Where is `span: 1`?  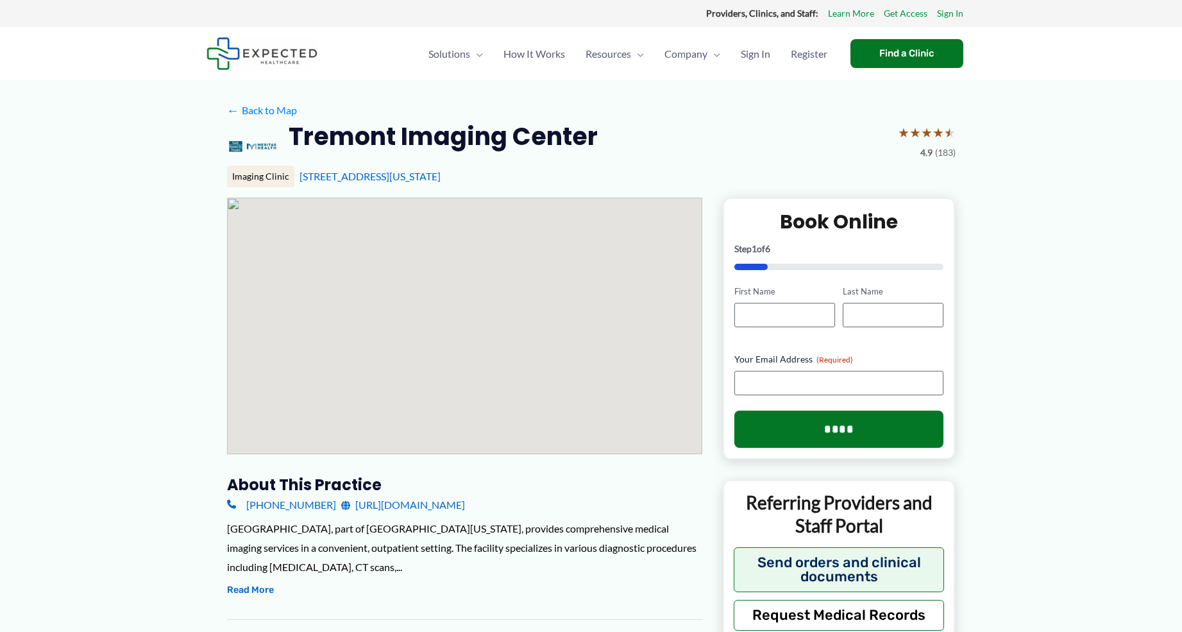 span: 1 is located at coordinates (754, 248).